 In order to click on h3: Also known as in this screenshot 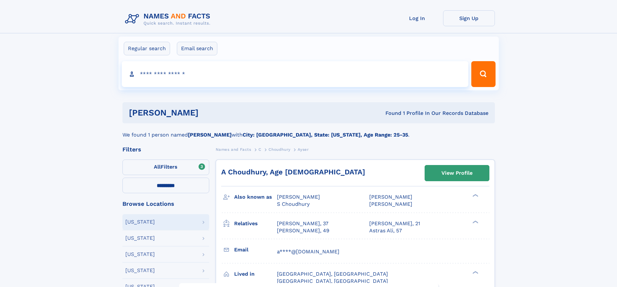, I will do `click(256, 197)`.